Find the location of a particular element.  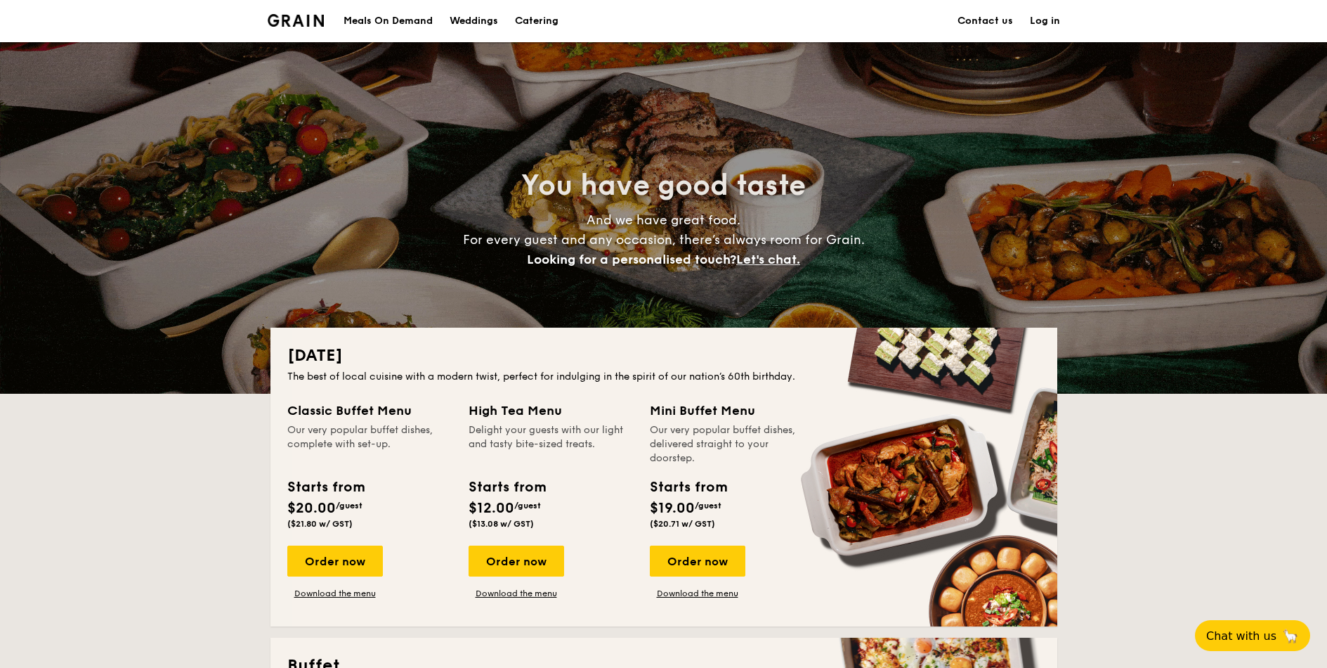

div: Classic Buffet Menu is located at coordinates (370, 410).